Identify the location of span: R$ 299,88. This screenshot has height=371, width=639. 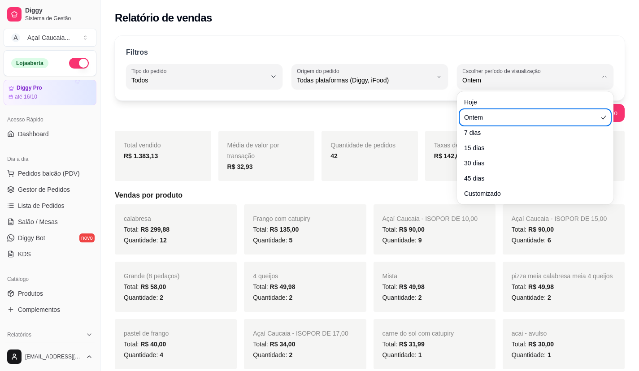
(155, 229).